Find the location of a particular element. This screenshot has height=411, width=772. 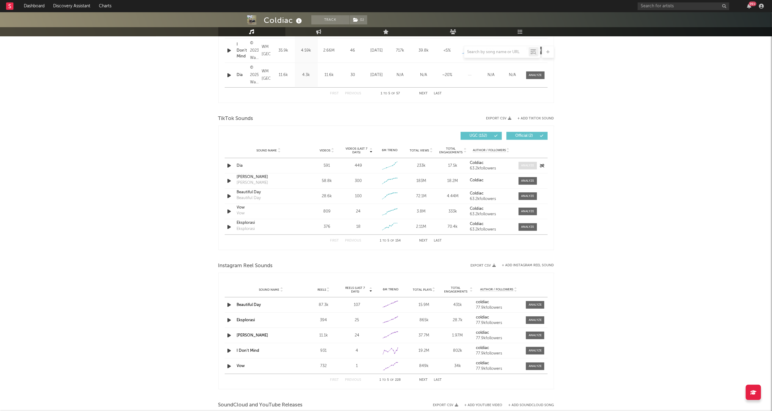

span: Official ( 2 ) is located at coordinates (524, 136).